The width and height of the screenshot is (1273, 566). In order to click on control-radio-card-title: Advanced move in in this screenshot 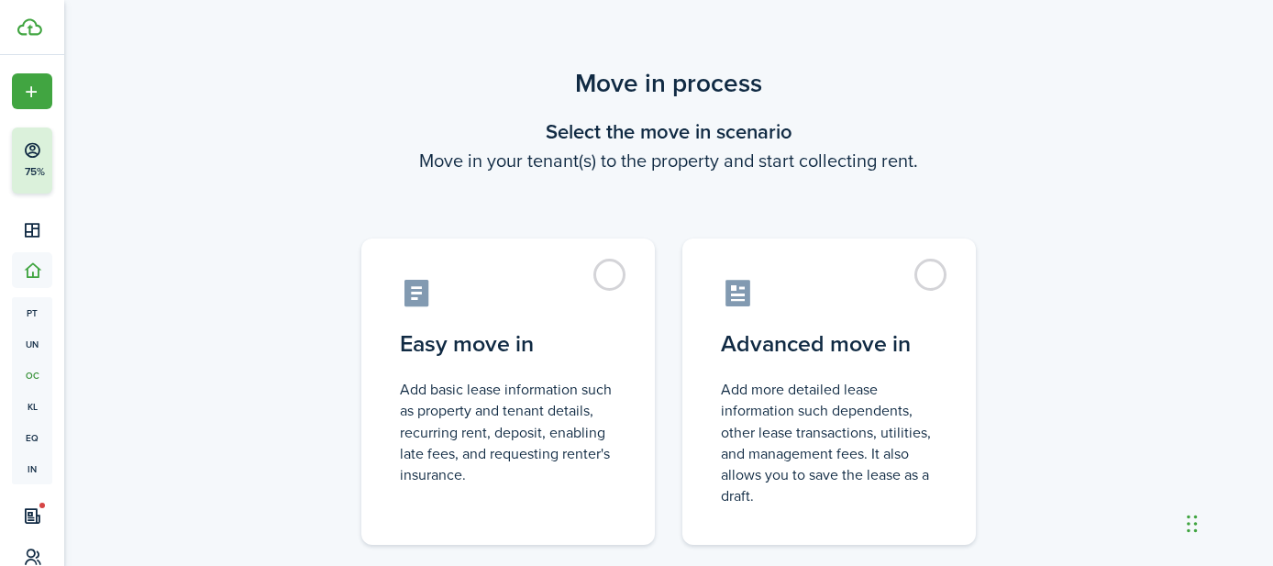, I will do `click(829, 344)`.